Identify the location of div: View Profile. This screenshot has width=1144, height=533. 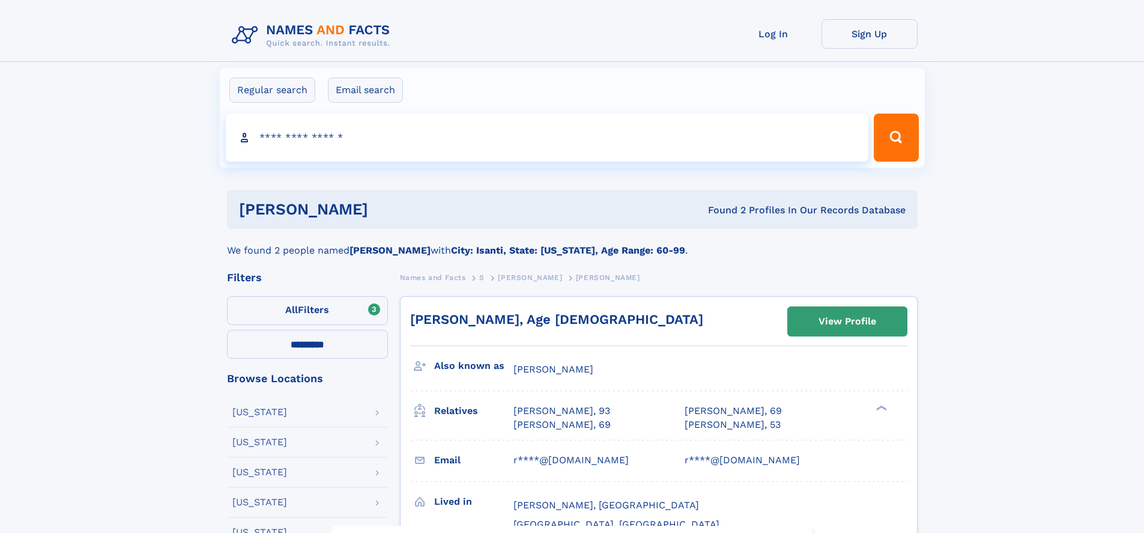
(847, 321).